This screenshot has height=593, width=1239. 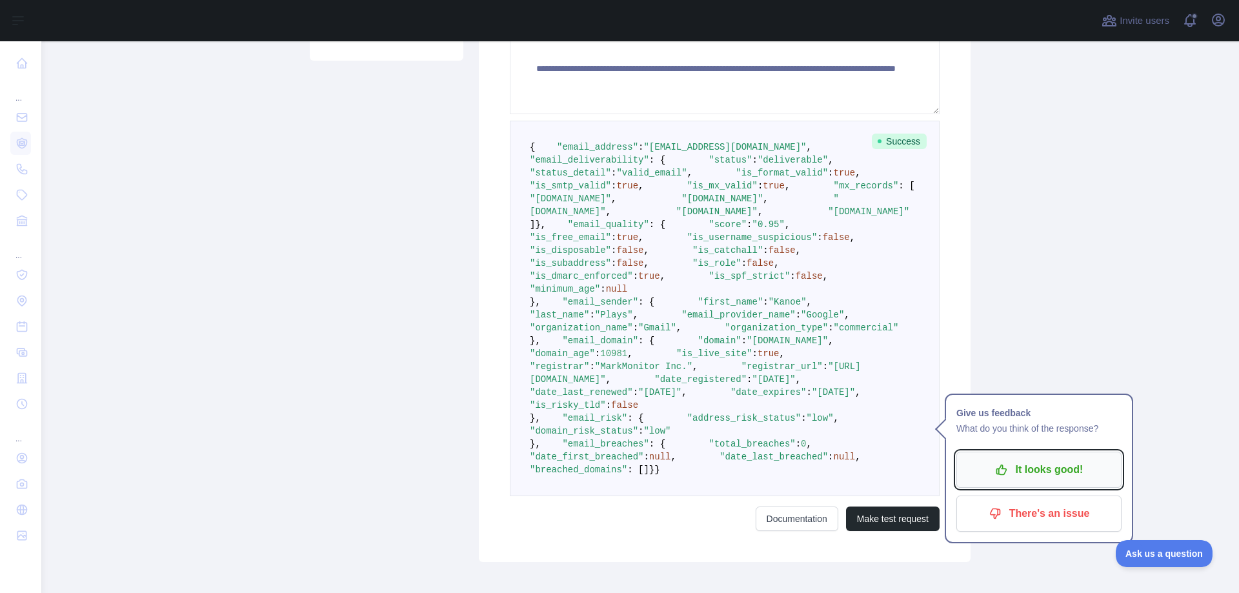 I want to click on span: 10981, so click(x=614, y=354).